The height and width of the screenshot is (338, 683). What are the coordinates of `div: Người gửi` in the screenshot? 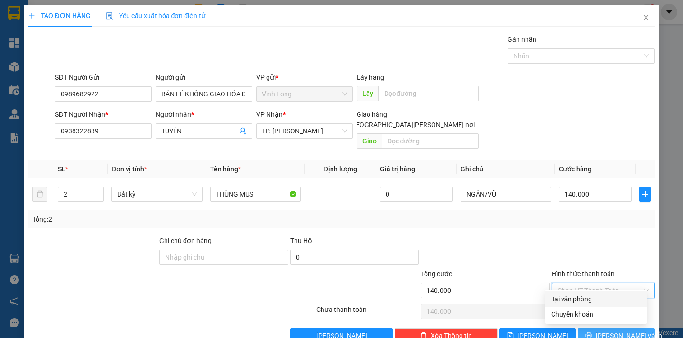 It's located at (204, 77).